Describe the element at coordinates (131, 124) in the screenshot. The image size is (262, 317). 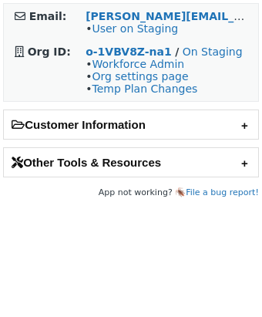
I see `h2: Customer Information` at that location.